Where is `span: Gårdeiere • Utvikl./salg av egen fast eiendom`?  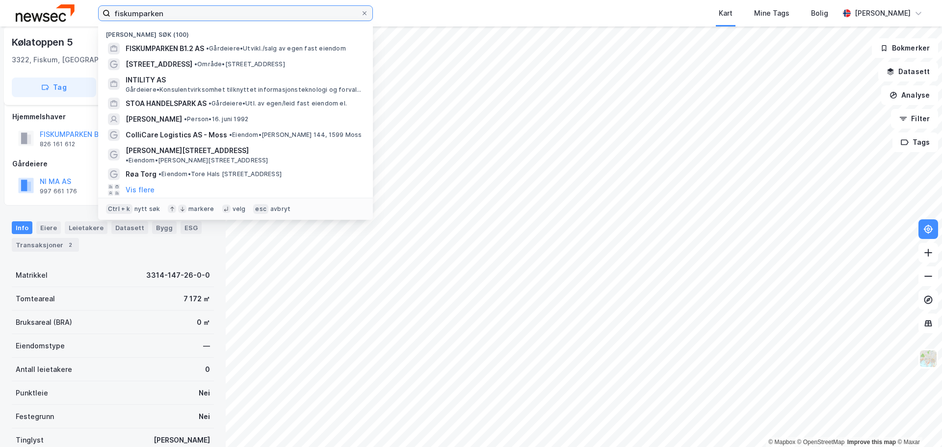 span: Gårdeiere • Utvikl./salg av egen fast eiendom is located at coordinates (276, 49).